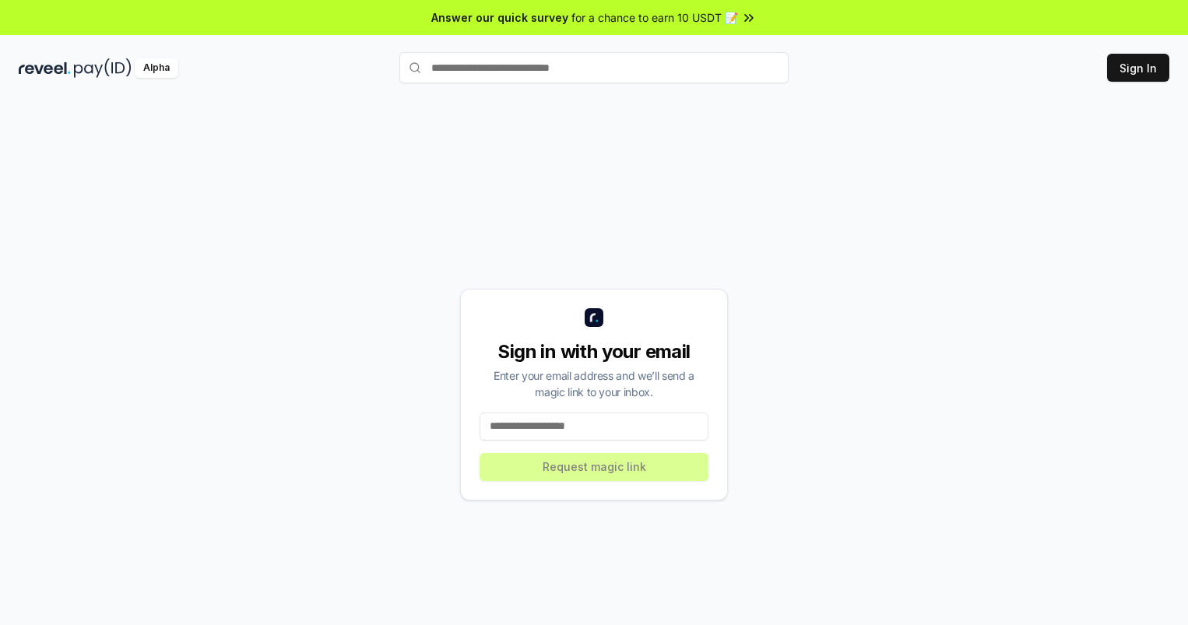 This screenshot has height=625, width=1188. What do you see at coordinates (594, 384) in the screenshot?
I see `div: Enter your email address and we’ll send a magic link to your inbox.` at bounding box center [594, 384].